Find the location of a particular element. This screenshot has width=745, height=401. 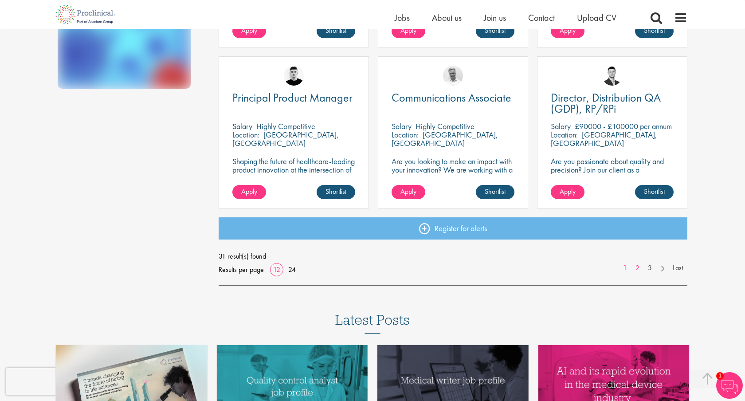

a: 12 is located at coordinates (277, 269).